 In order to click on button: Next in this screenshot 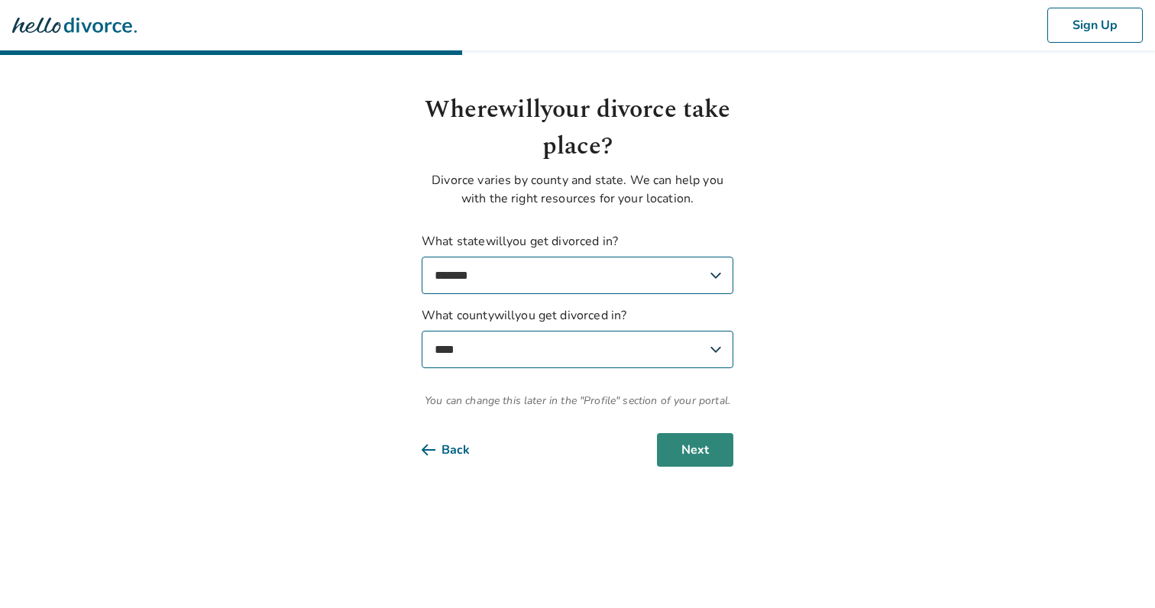, I will do `click(695, 450)`.